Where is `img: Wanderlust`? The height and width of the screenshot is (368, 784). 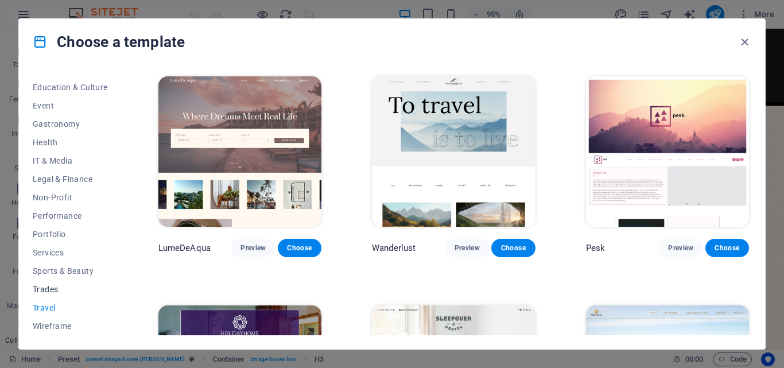 img: Wanderlust is located at coordinates (453, 151).